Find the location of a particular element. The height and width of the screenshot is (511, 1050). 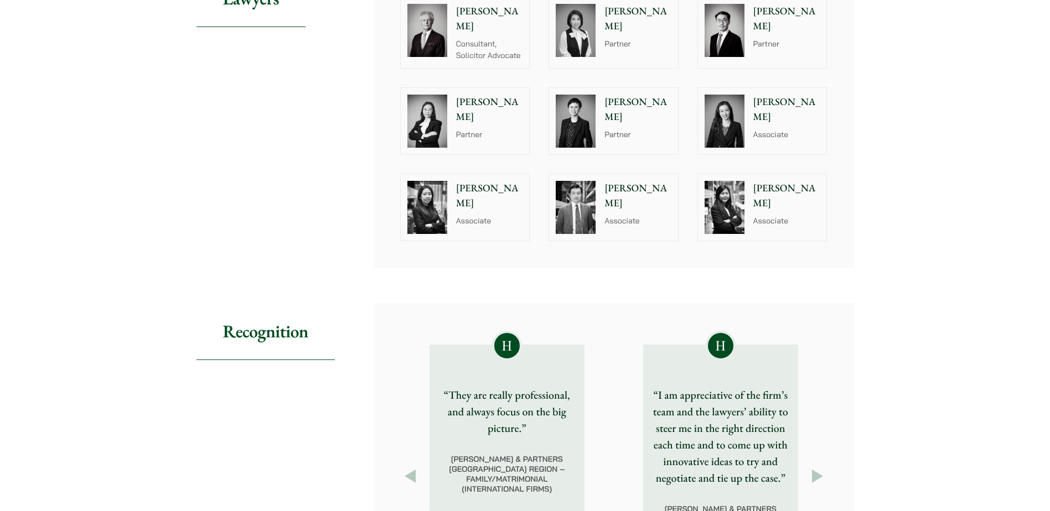

p: Consultant, Solicitor Advocate is located at coordinates (489, 50).